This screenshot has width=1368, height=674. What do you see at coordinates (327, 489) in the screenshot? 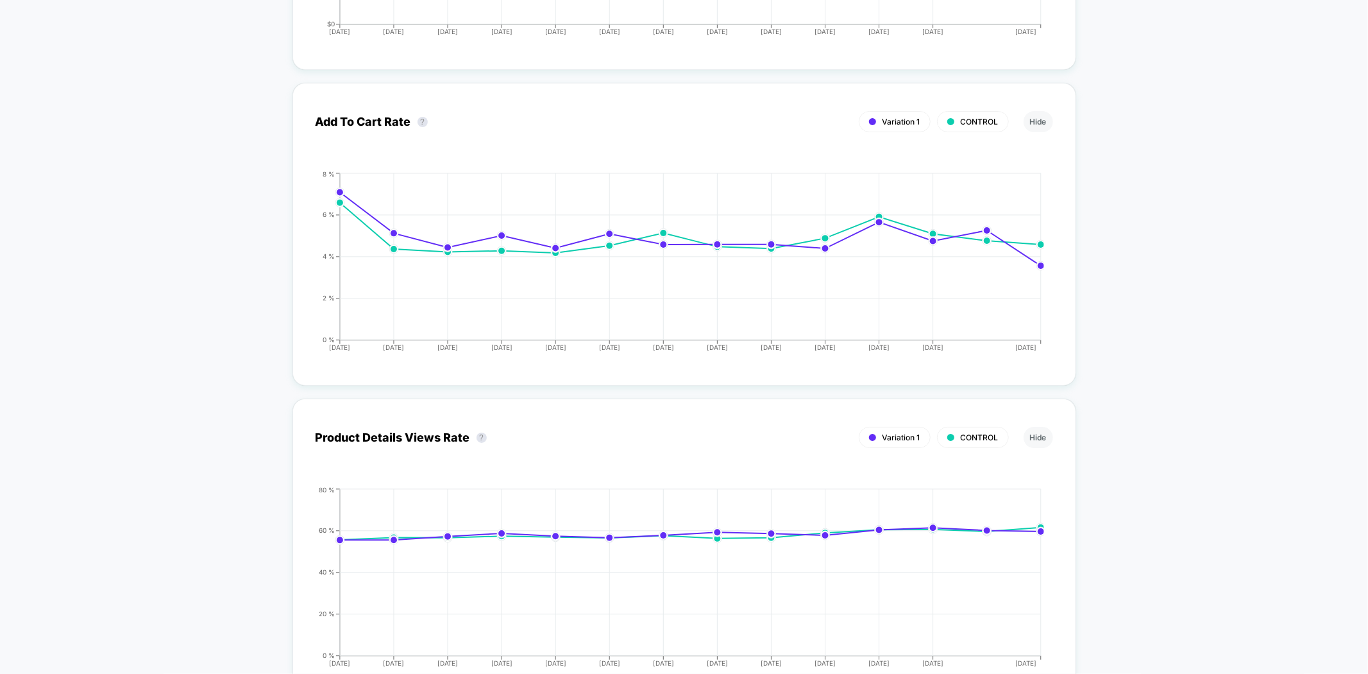
I see `tspan: 80 %` at bounding box center [327, 489].